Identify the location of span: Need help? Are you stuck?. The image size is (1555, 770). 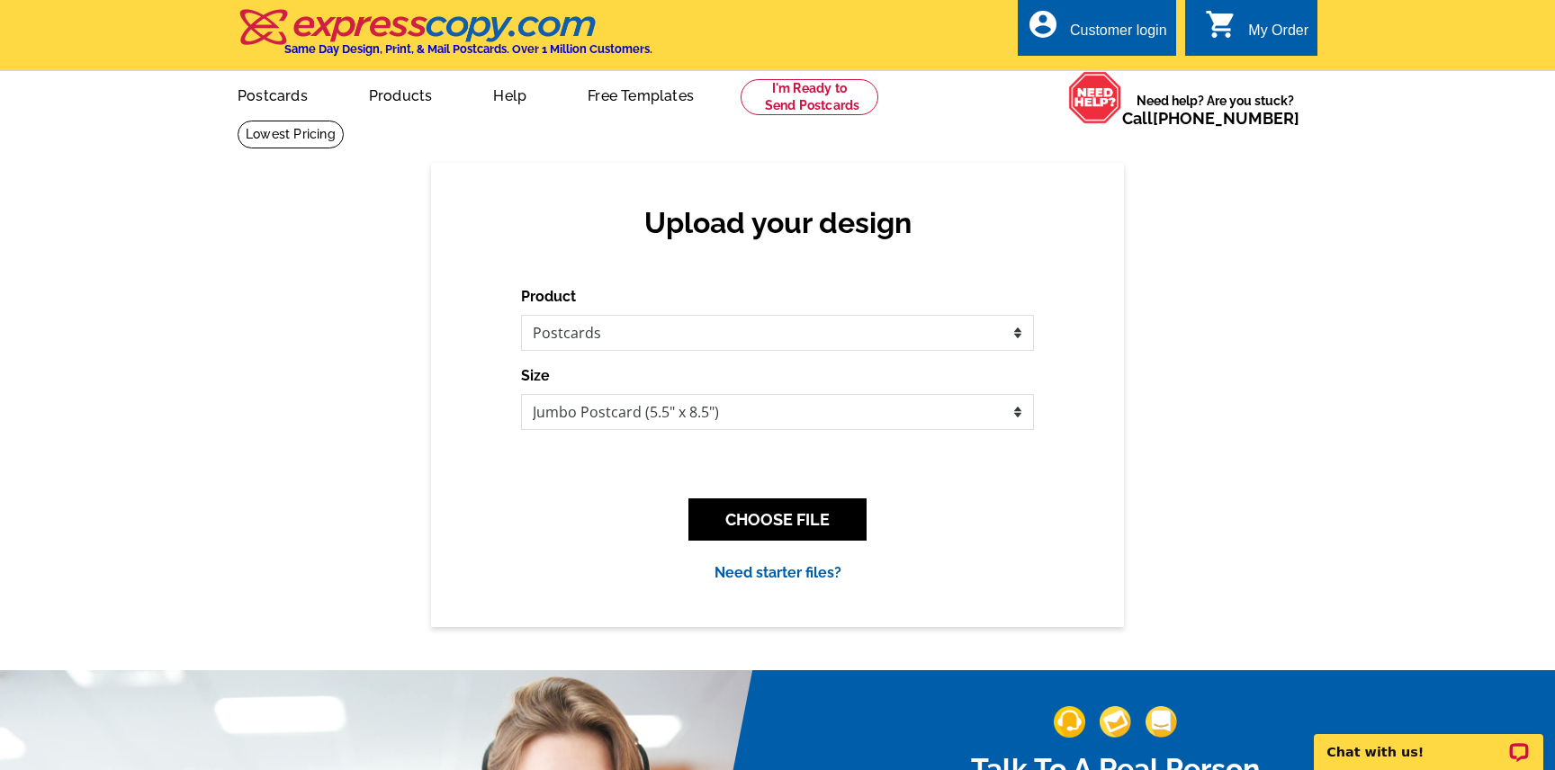
(1215, 110).